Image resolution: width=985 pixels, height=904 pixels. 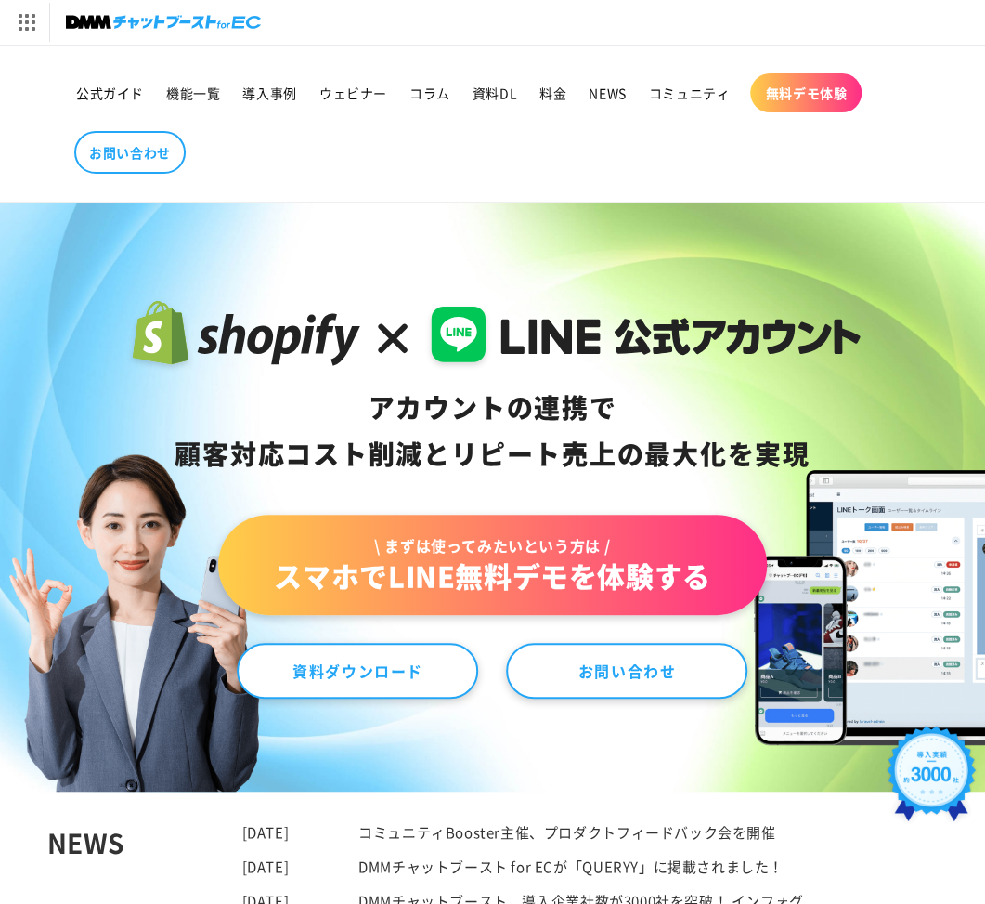 What do you see at coordinates (430, 93) in the screenshot?
I see `a: コラム` at bounding box center [430, 93].